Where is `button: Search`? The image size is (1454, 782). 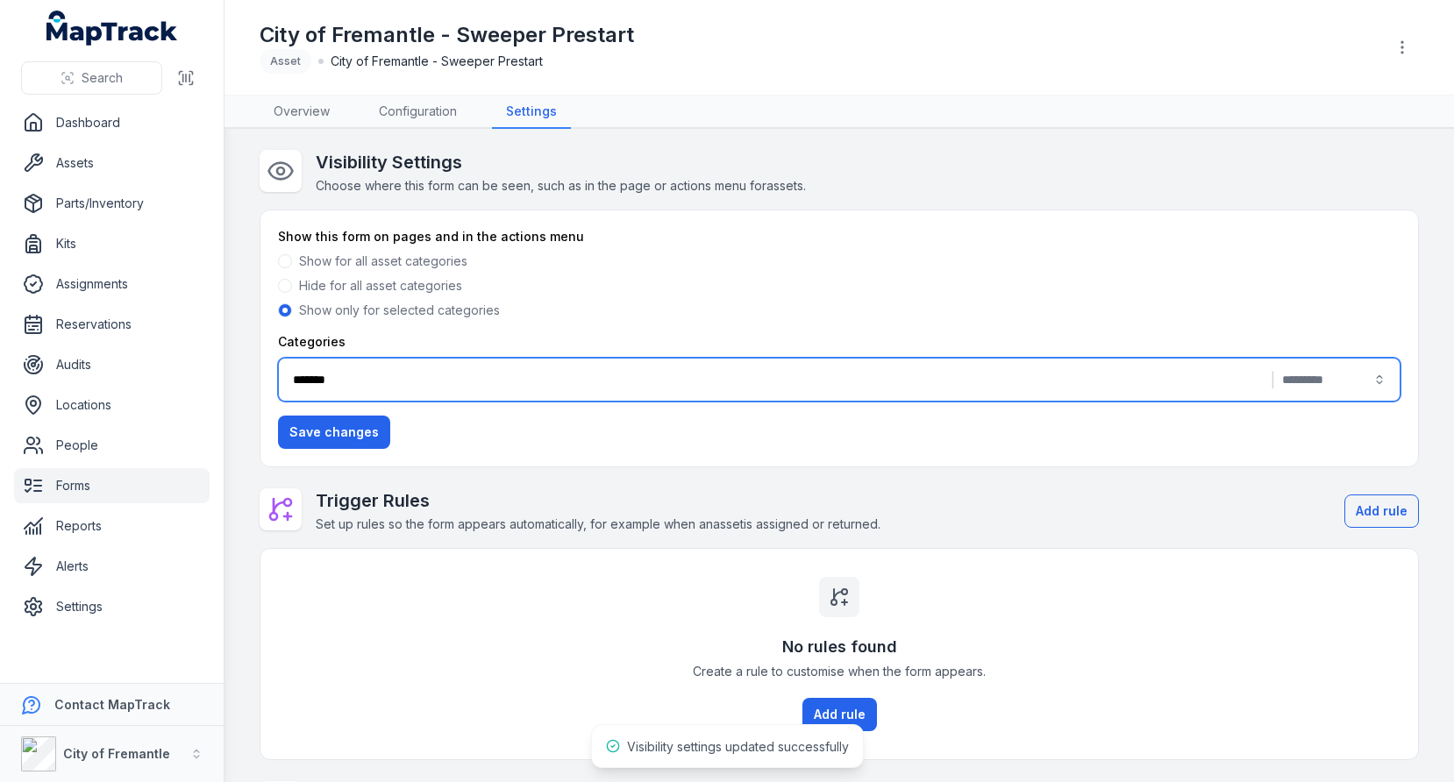
button: Search is located at coordinates (91, 78).